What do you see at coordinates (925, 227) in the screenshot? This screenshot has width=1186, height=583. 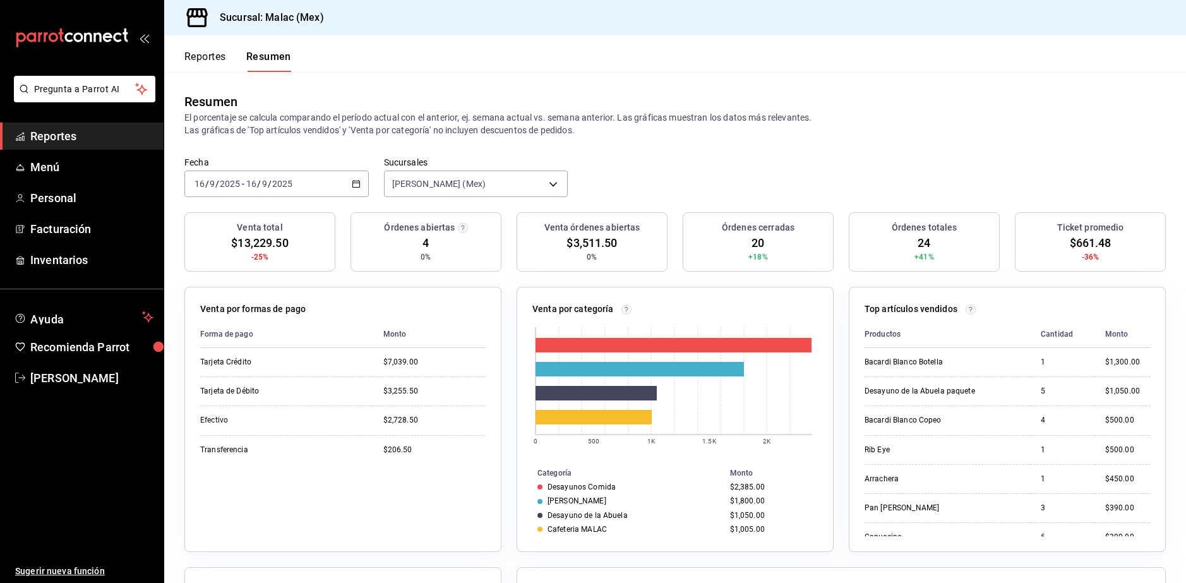 I see `h3: Órdenes totales` at bounding box center [925, 227].